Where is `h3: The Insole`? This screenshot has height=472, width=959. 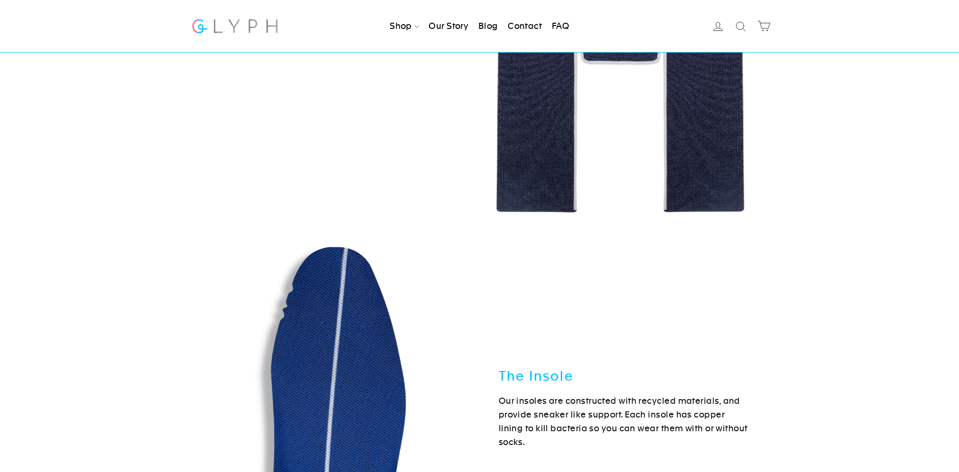 h3: The Insole is located at coordinates (624, 376).